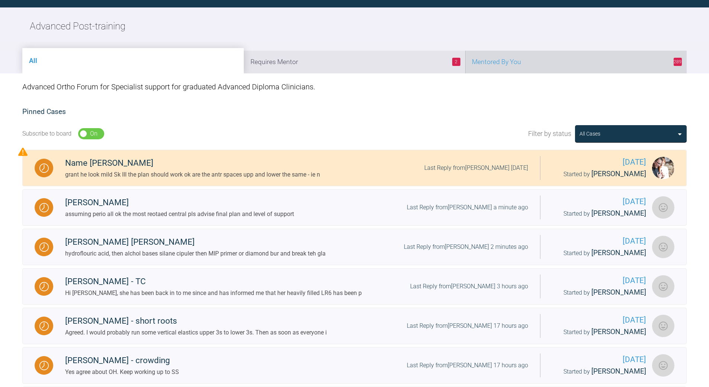 The width and height of the screenshot is (709, 387). Describe the element at coordinates (122, 372) in the screenshot. I see `div: Yes agree about OH. Keep working up to SS` at that location.